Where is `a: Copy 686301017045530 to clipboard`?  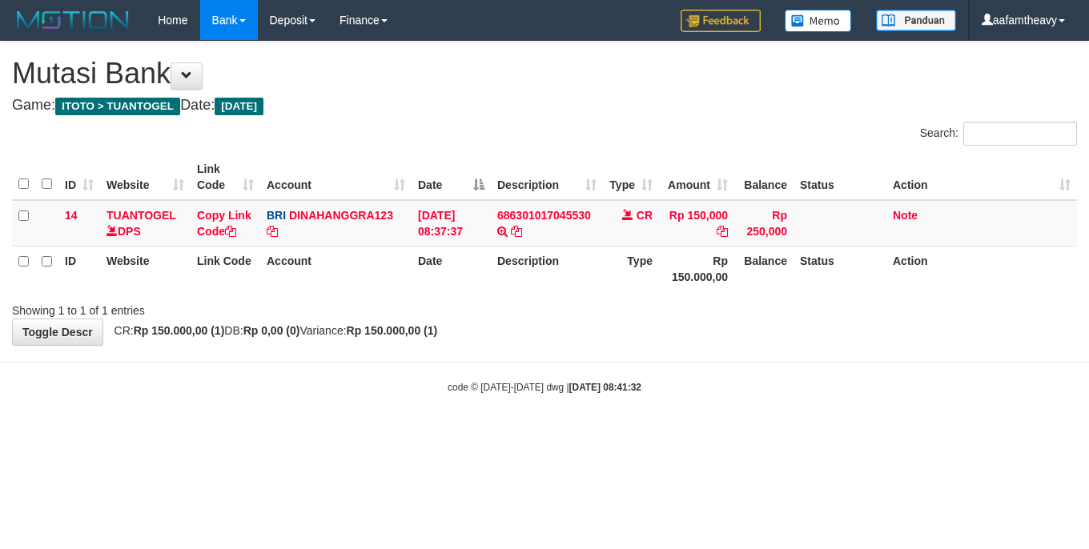
a: Copy 686301017045530 to clipboard is located at coordinates (516, 231).